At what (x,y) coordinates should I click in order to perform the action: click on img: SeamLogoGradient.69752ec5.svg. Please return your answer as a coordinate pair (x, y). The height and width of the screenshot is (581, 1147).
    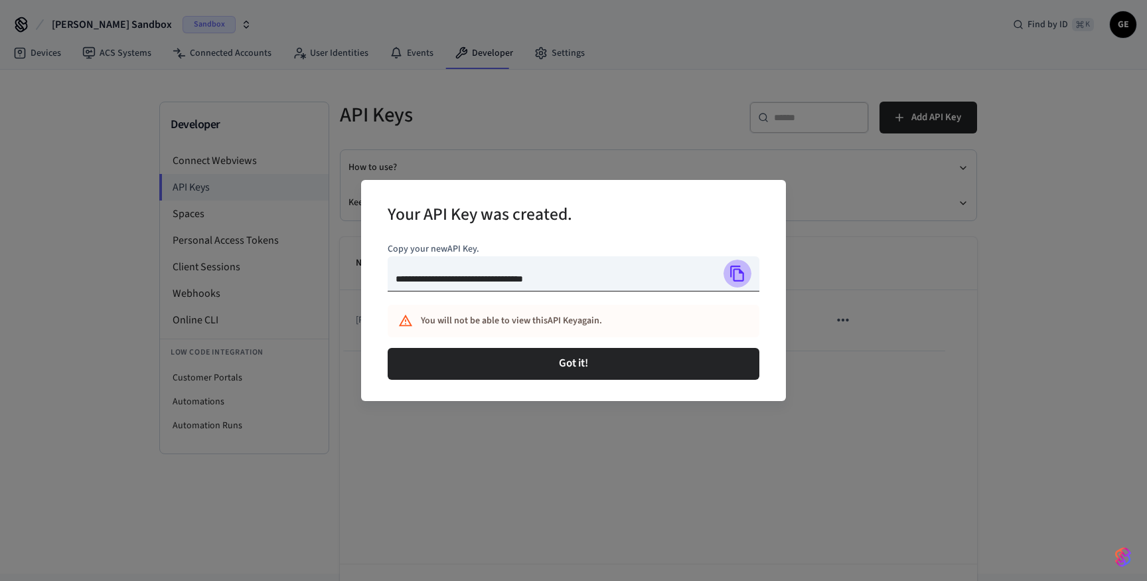
    Looking at the image, I should click on (1124, 557).